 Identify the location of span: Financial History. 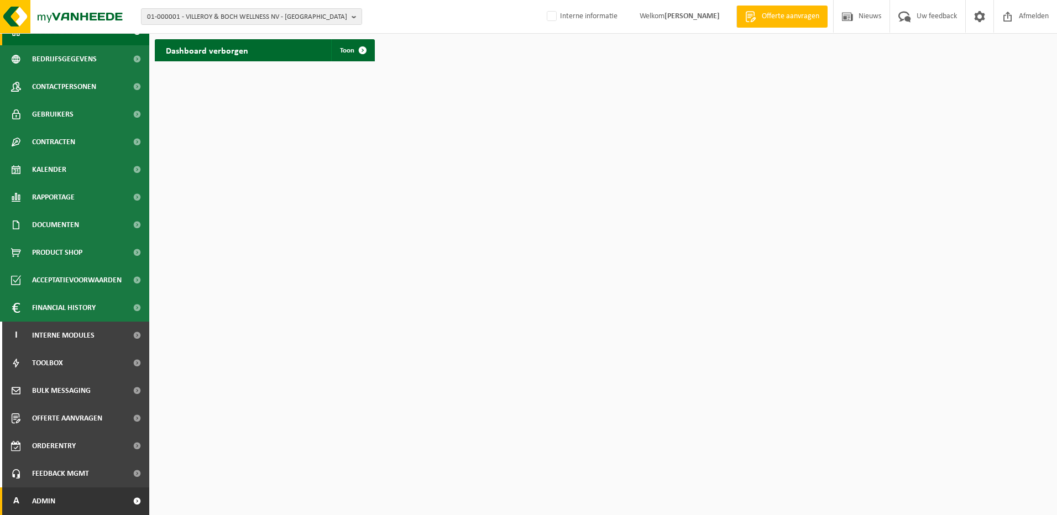
(64, 308).